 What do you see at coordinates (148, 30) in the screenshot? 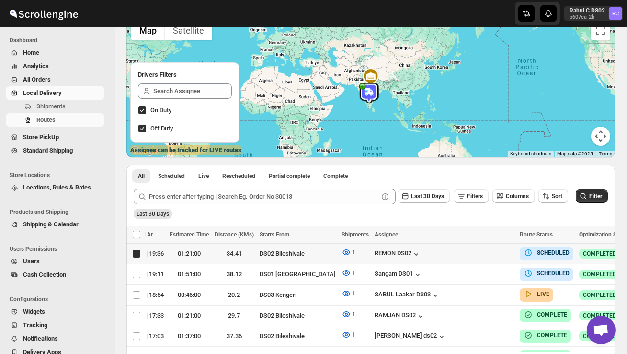
I see `button: Show street map` at bounding box center [148, 30].